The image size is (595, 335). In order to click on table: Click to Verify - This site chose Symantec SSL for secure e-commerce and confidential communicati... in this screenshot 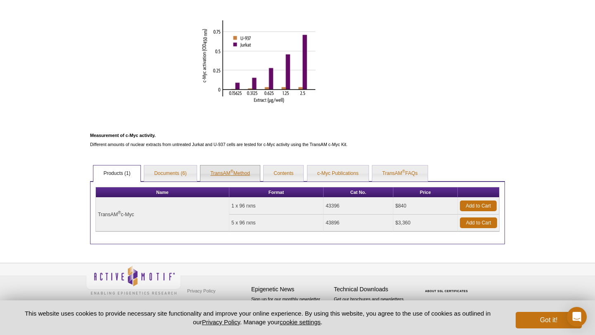, I will do `click(447, 287)`.